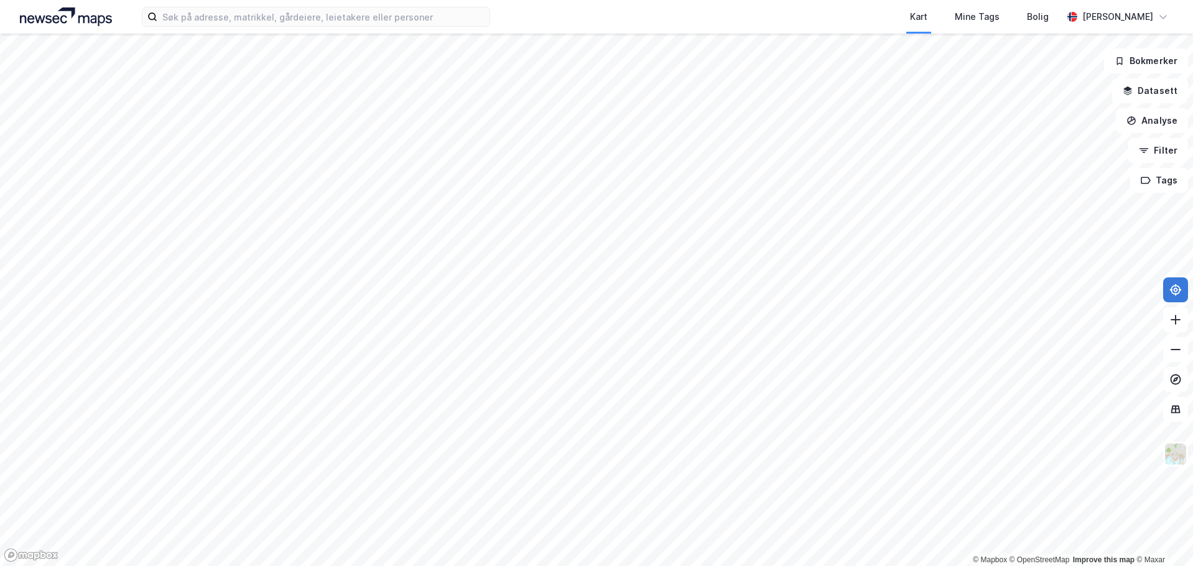 The width and height of the screenshot is (1193, 566). What do you see at coordinates (1150, 91) in the screenshot?
I see `button: Datasett` at bounding box center [1150, 91].